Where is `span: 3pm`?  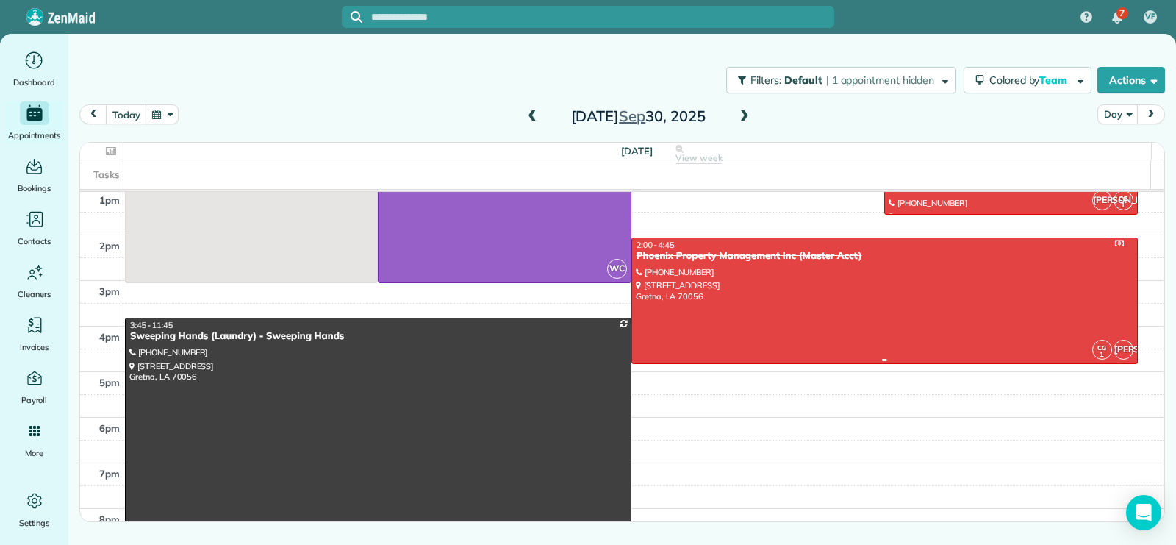
span: 3pm is located at coordinates (109, 291).